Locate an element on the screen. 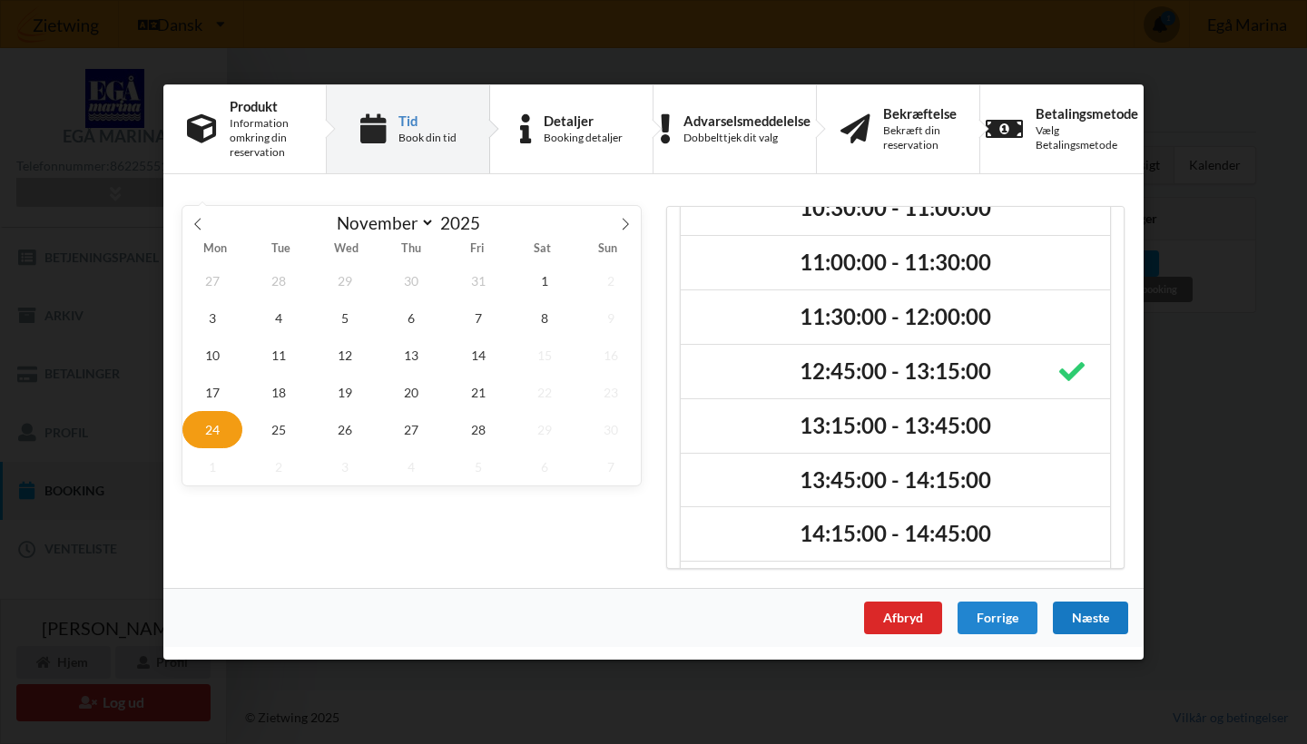 This screenshot has height=744, width=1307. span: December 5, 2025 is located at coordinates (478, 466).